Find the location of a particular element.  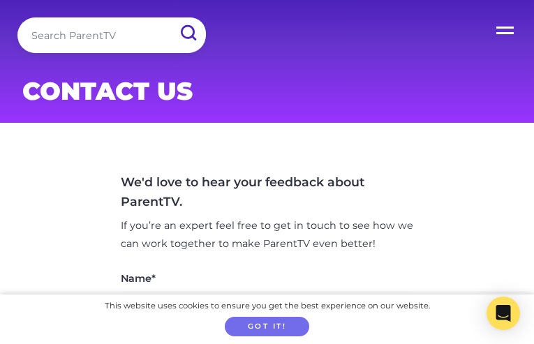

div: This website uses cookies to ensure you get the best experience on our website. is located at coordinates (268, 306).